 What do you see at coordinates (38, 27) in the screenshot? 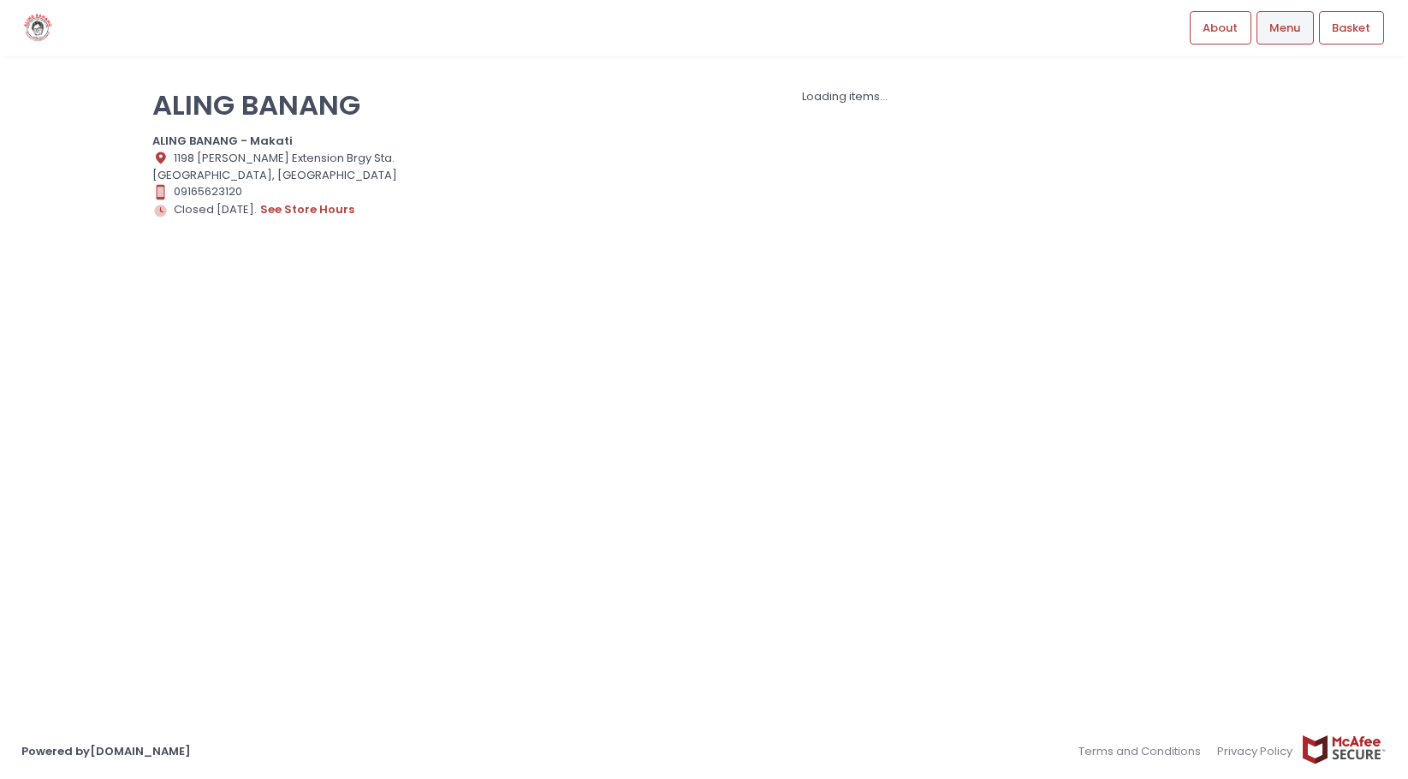
I see `img: logo` at bounding box center [38, 27].